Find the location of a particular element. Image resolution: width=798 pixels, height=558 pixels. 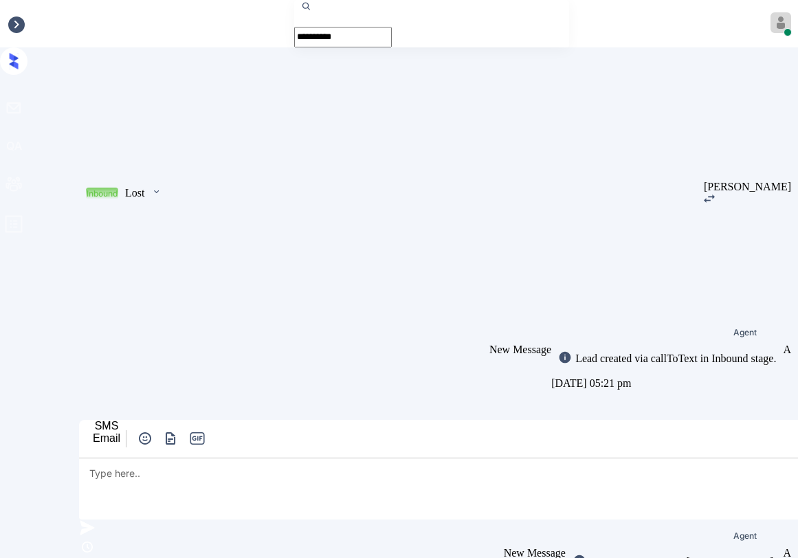

img: avatar is located at coordinates (781, 23).